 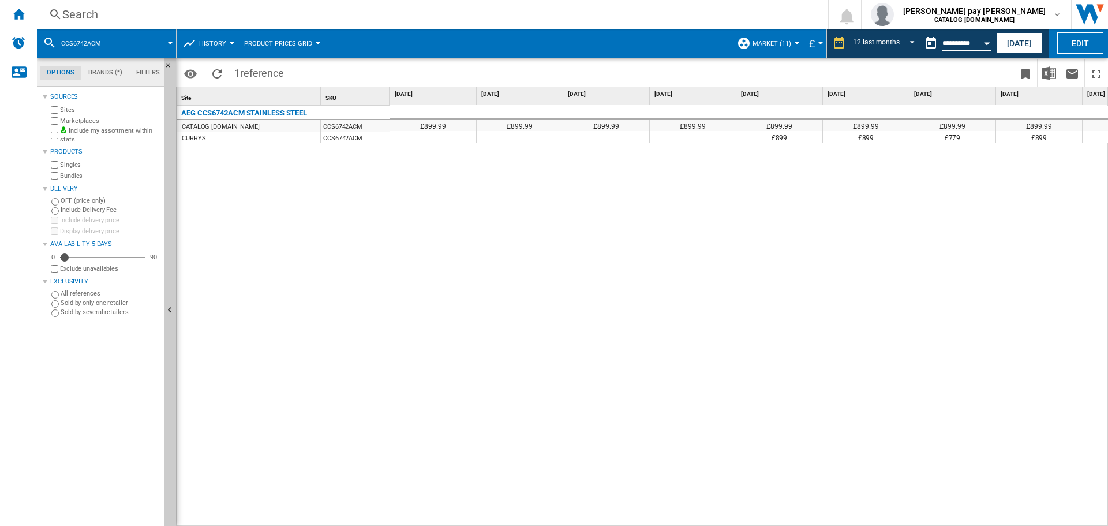 I want to click on button: Maximize, so click(x=1097, y=73).